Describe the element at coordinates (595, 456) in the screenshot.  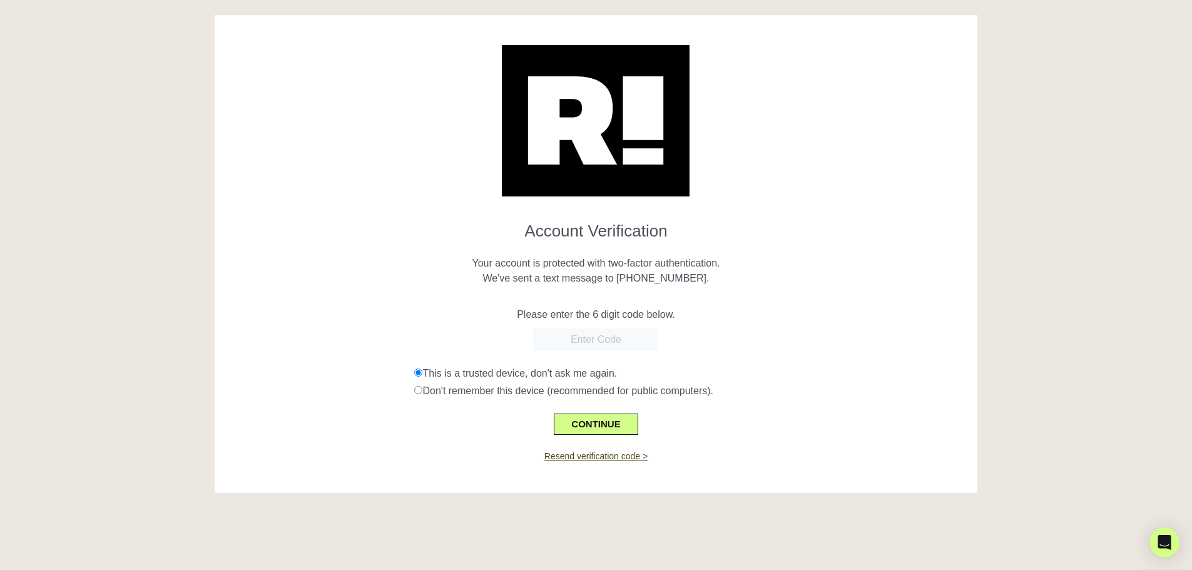
I see `a: Resend verification code >` at that location.